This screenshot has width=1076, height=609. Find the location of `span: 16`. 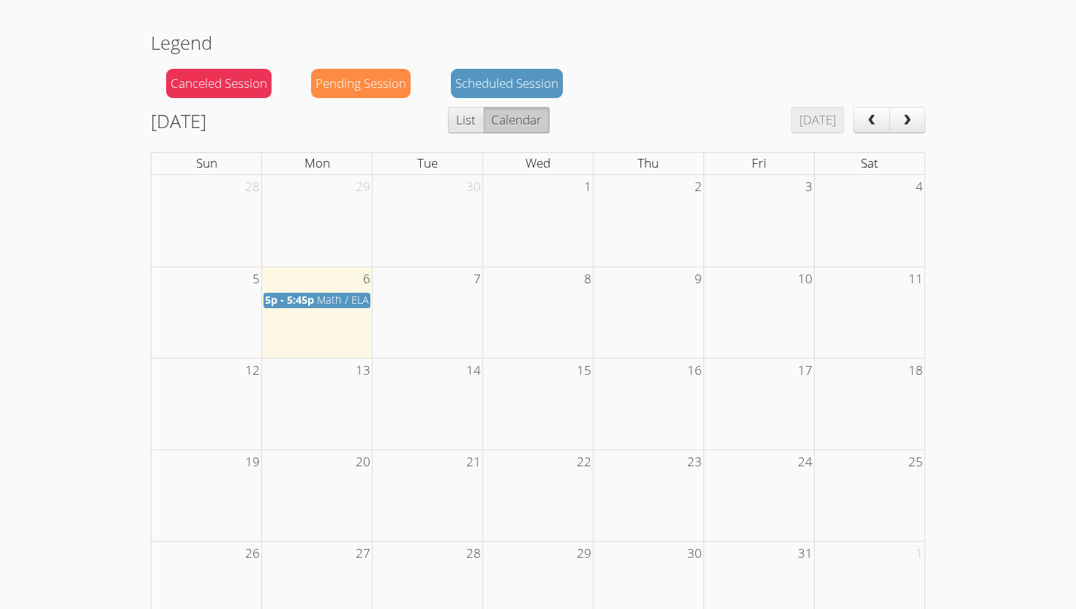

span: 16 is located at coordinates (695, 370).